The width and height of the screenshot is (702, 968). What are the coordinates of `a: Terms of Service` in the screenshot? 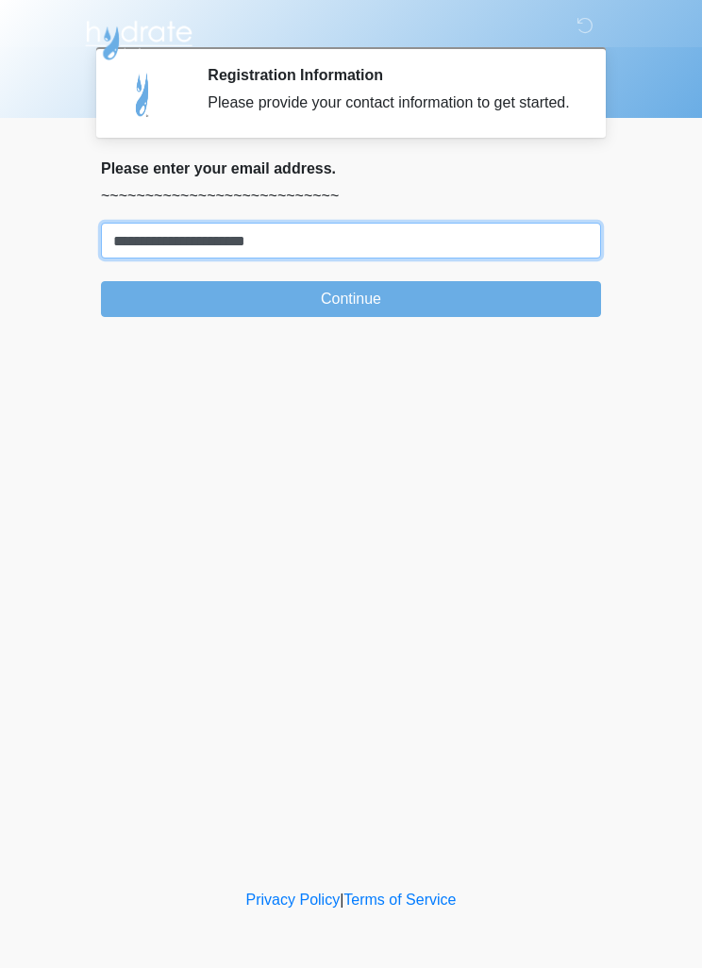 It's located at (399, 899).